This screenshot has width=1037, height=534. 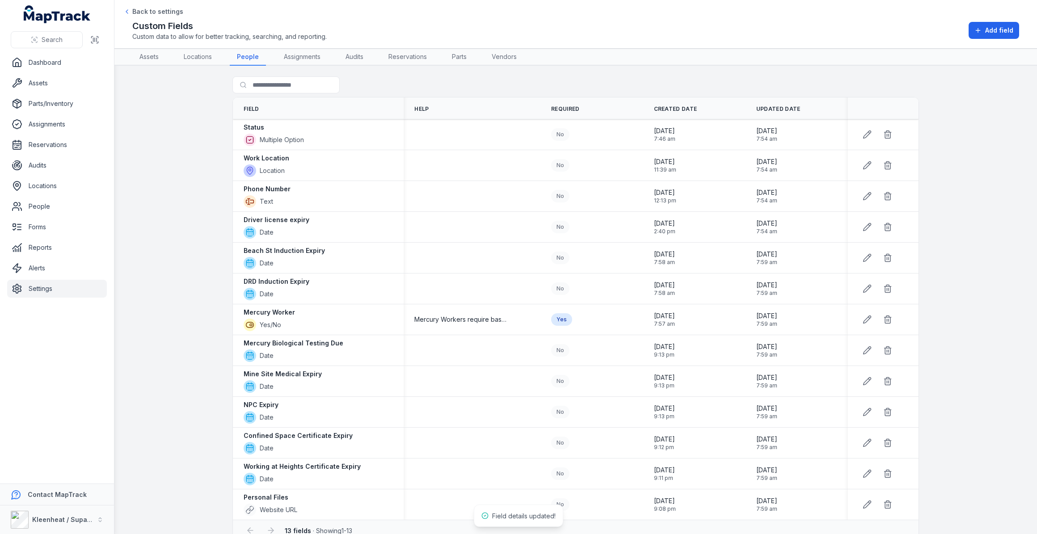 What do you see at coordinates (57, 186) in the screenshot?
I see `a: Locations` at bounding box center [57, 186].